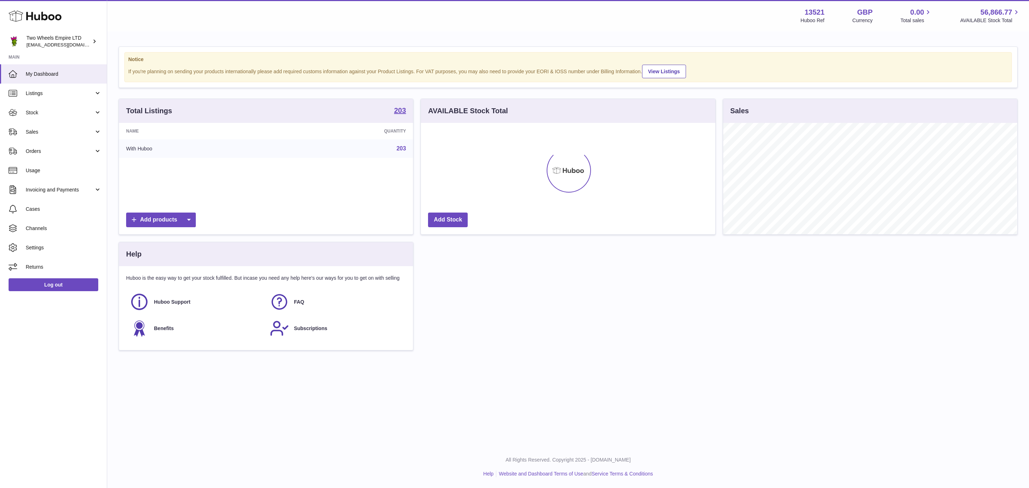 The image size is (1029, 488). What do you see at coordinates (14, 41) in the screenshot?
I see `img: internalAdmin-13521@internal.huboo.com` at bounding box center [14, 41].